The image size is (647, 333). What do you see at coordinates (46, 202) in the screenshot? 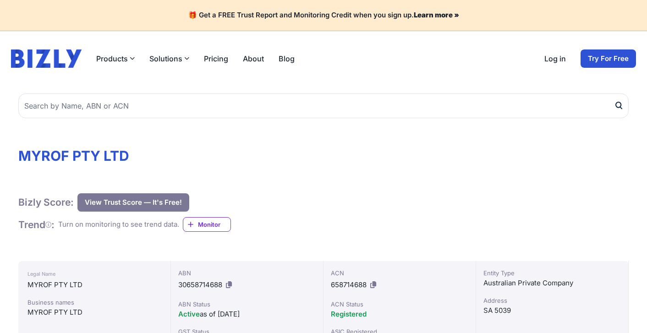
I see `h1: Bizly Score:` at bounding box center [46, 202].